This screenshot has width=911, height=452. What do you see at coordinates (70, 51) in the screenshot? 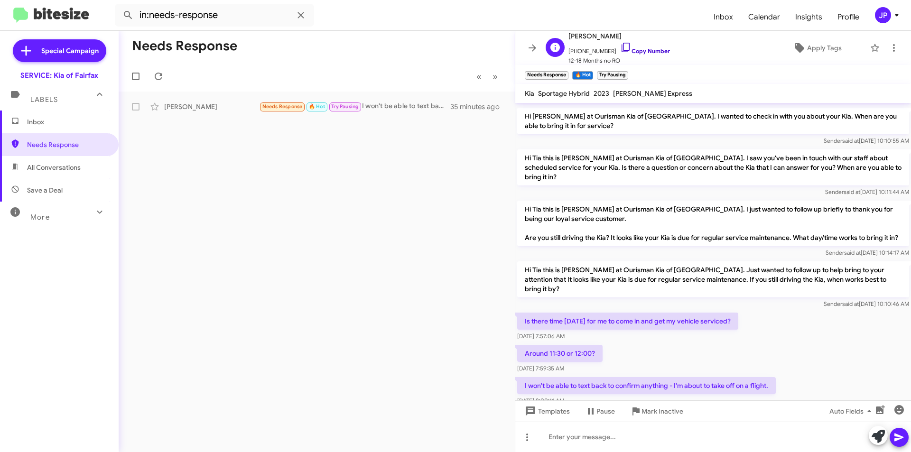
I see `span: Special Campaign` at bounding box center [70, 51].